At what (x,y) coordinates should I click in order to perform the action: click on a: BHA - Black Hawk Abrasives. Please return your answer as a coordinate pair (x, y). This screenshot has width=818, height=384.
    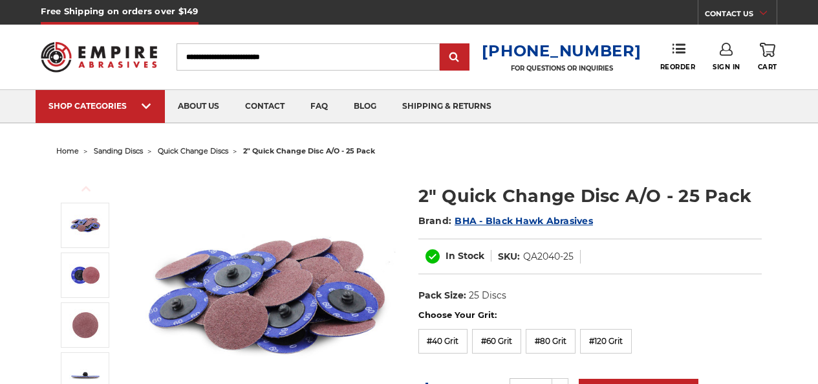
    Looking at the image, I should click on (524, 221).